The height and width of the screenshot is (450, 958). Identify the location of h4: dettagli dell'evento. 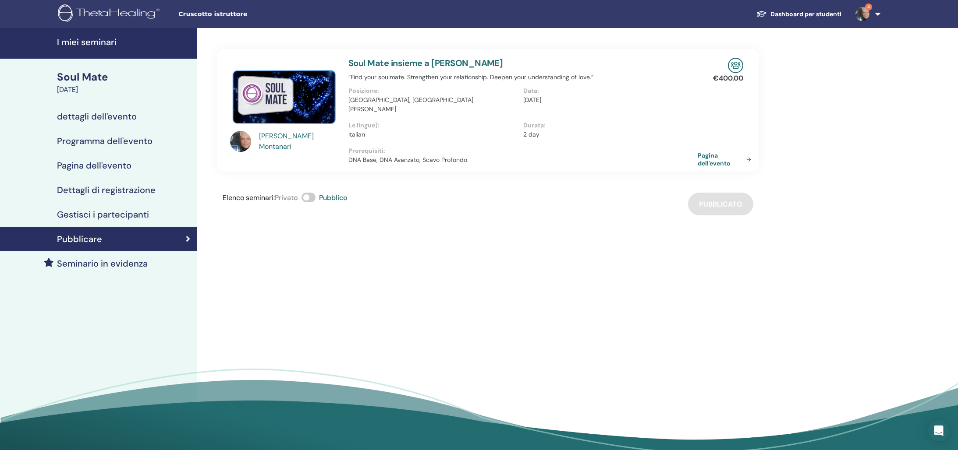
(97, 117).